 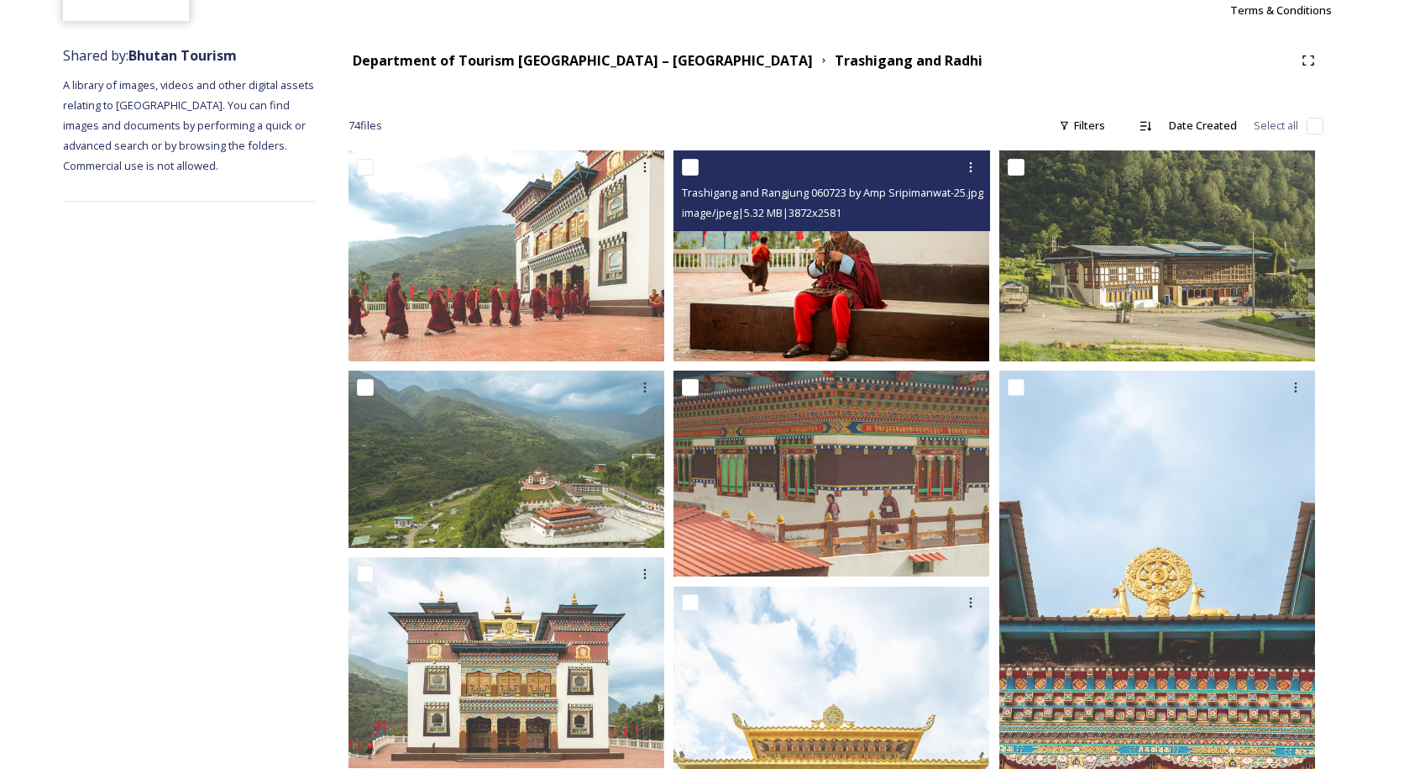 I want to click on span: 74 file s, so click(x=365, y=125).